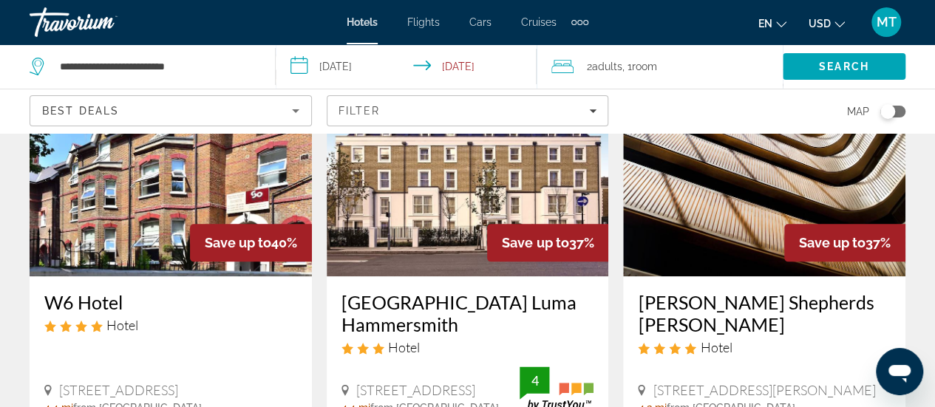 This screenshot has height=407, width=935. Describe the element at coordinates (639, 66) in the screenshot. I see `span: , 1` at that location.